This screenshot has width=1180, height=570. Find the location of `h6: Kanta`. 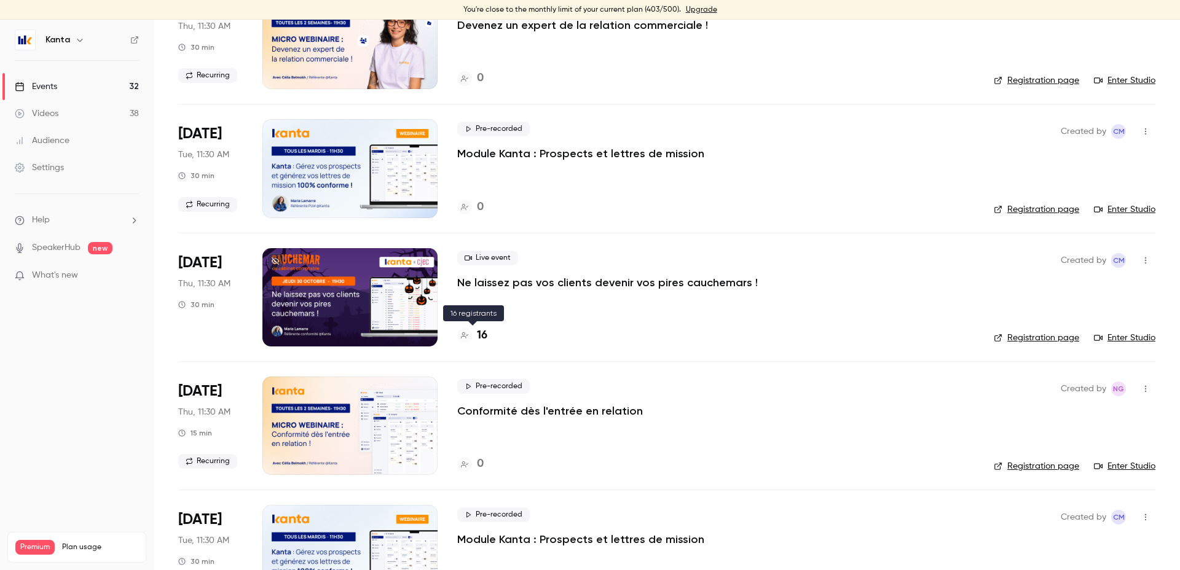

h6: Kanta is located at coordinates (58, 40).